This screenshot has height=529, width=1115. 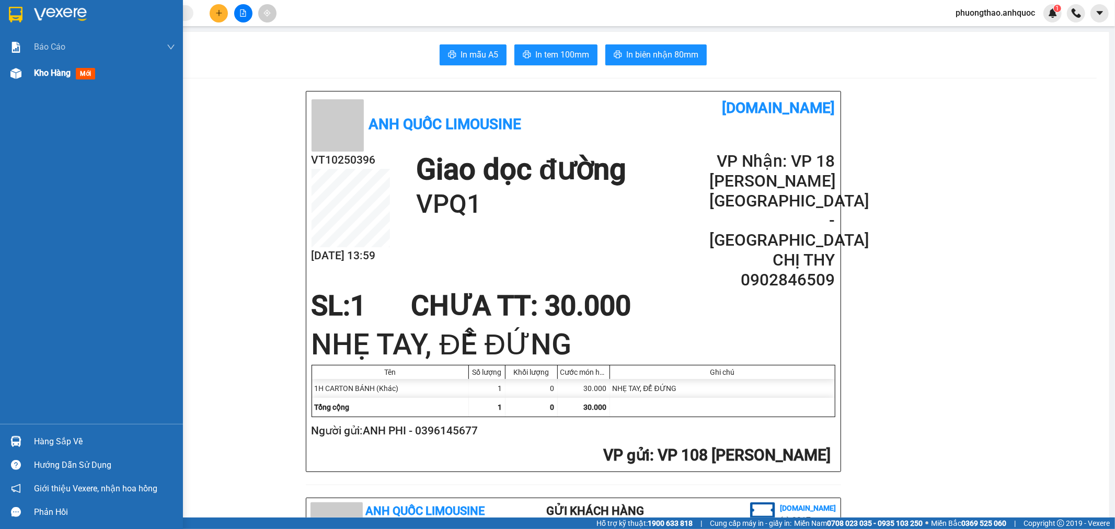 I want to click on span: mới, so click(x=85, y=74).